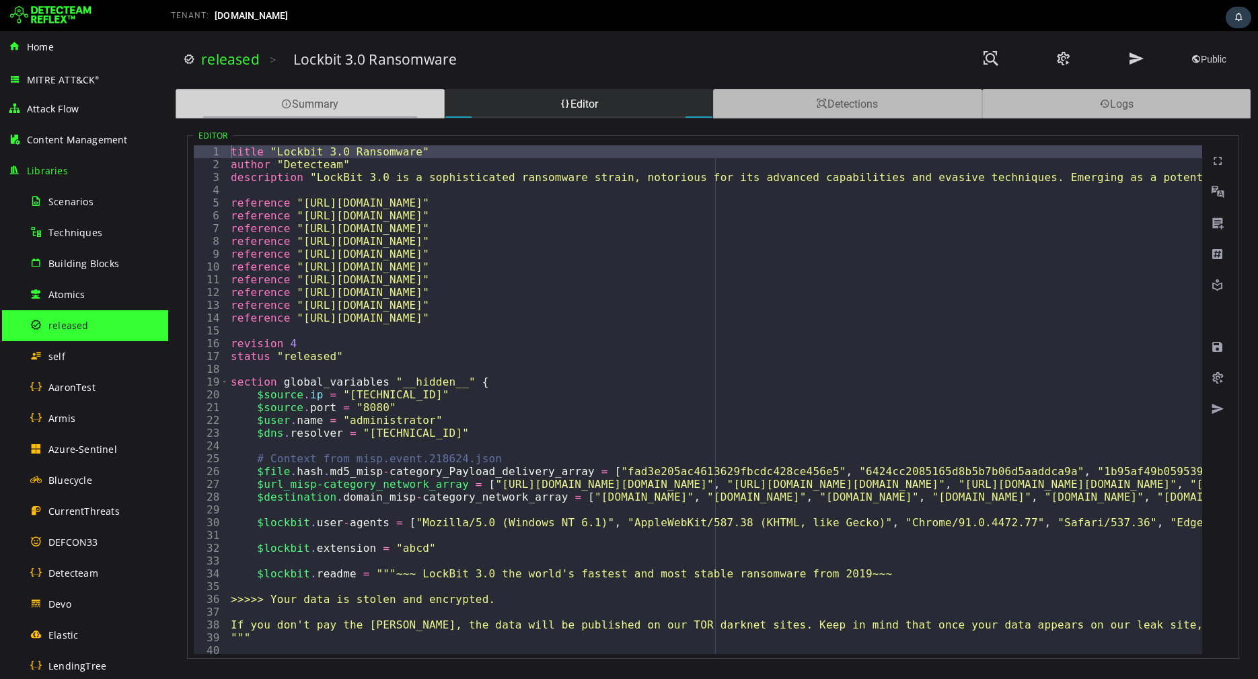  Describe the element at coordinates (42, 465) in the screenshot. I see `div: 28` at that location.